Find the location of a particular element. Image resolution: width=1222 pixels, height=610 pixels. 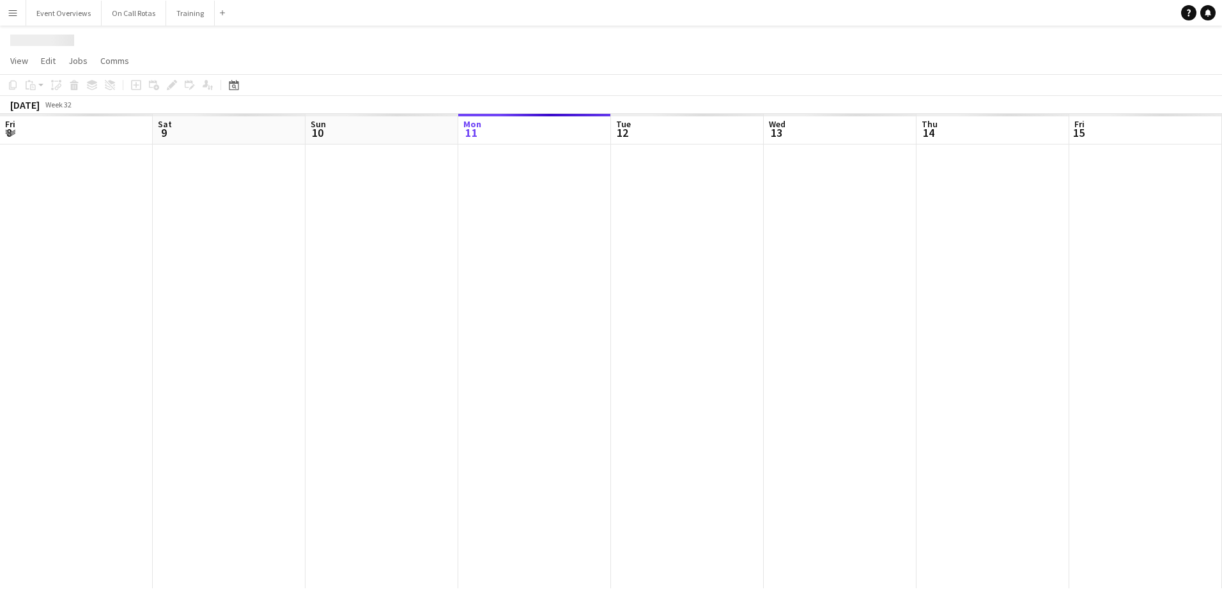

button: Event Overviews is located at coordinates (64, 13).